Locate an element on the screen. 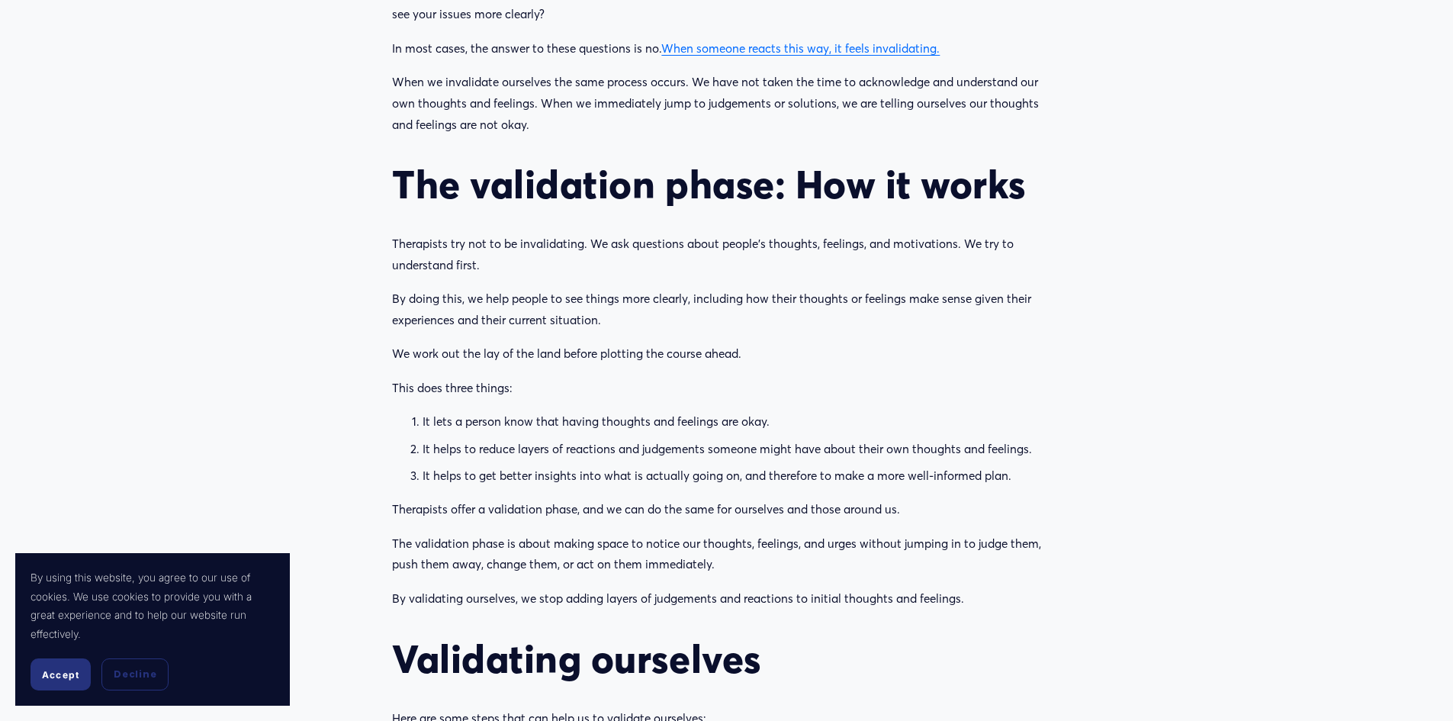 Image resolution: width=1453 pixels, height=721 pixels. button: Accept is located at coordinates (60, 674).